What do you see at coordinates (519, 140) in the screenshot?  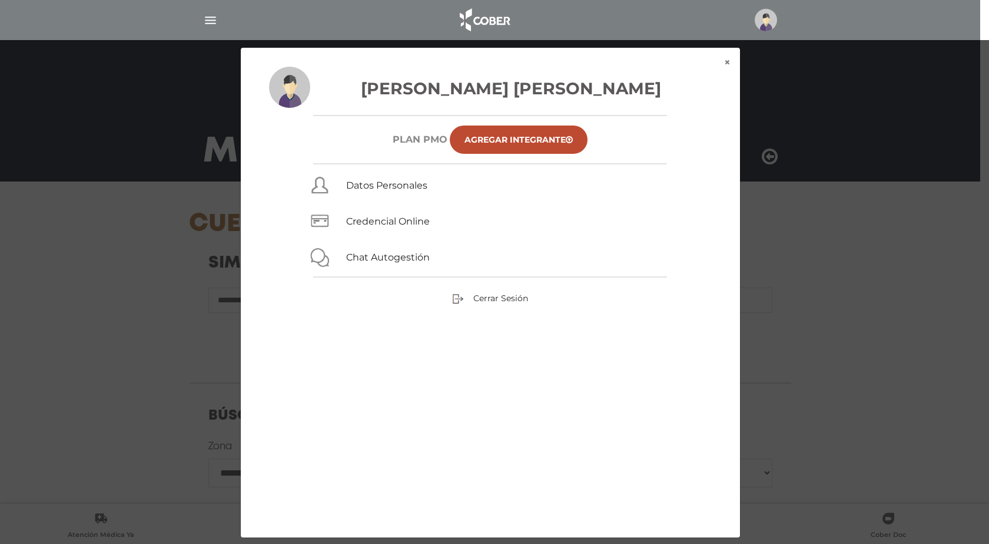 I see `a: Agregar Integrante` at bounding box center [519, 140].